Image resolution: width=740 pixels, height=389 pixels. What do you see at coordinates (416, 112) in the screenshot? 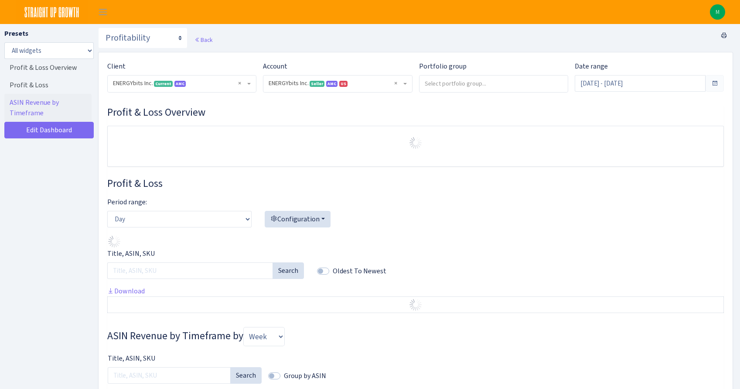
I see `h3: Widget #30` at bounding box center [416, 112].